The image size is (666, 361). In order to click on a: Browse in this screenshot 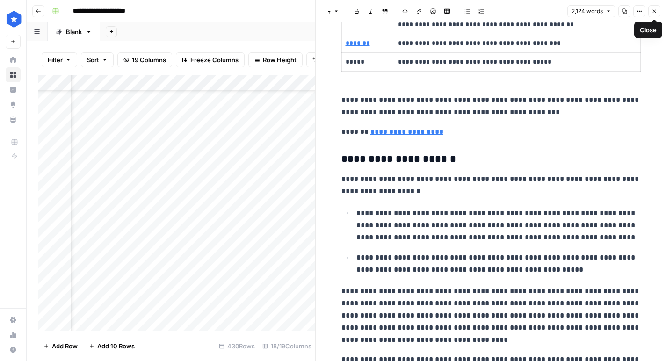, I will do `click(13, 75)`.